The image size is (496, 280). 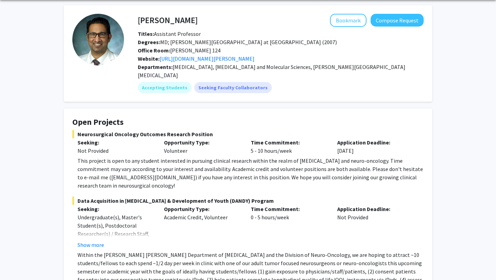 I want to click on h4: Open Projects, so click(x=248, y=122).